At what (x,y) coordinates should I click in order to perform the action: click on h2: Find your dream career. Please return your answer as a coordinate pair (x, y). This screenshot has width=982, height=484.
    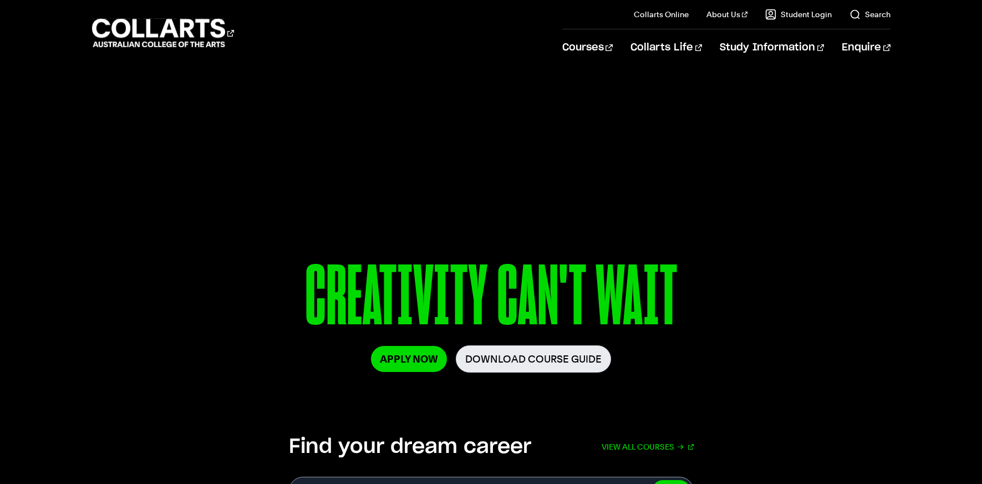
    Looking at the image, I should click on (410, 447).